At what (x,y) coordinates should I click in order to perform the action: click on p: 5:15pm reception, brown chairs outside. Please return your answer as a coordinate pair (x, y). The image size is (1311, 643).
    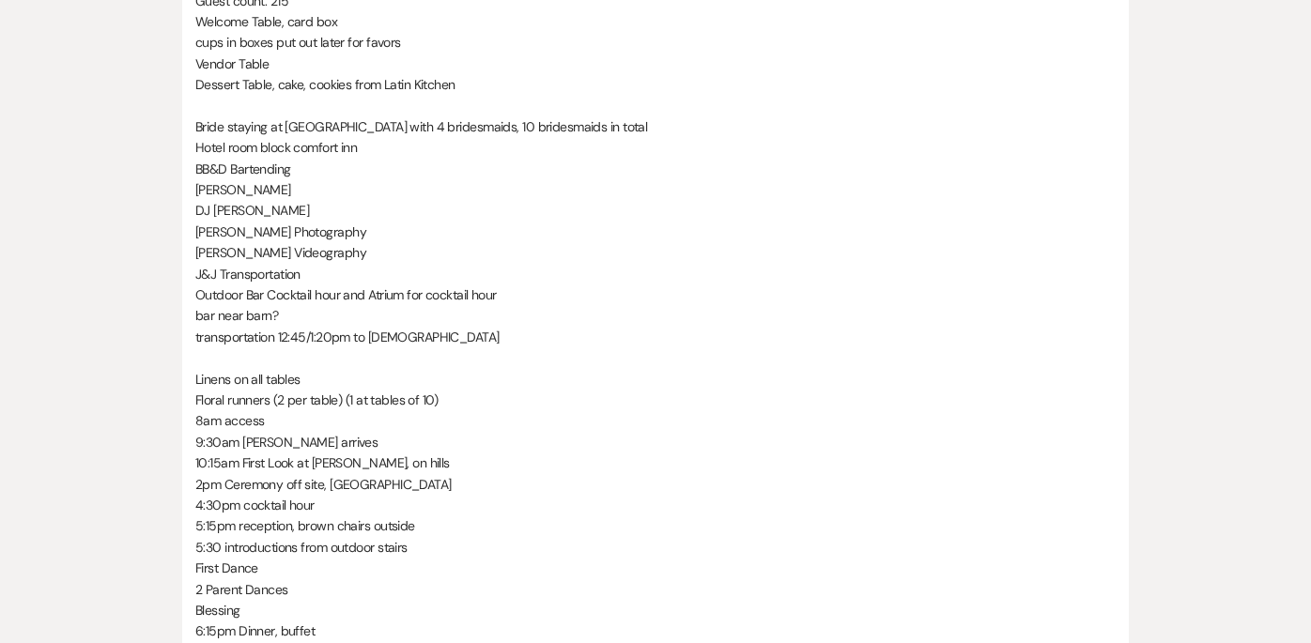
    Looking at the image, I should click on (655, 526).